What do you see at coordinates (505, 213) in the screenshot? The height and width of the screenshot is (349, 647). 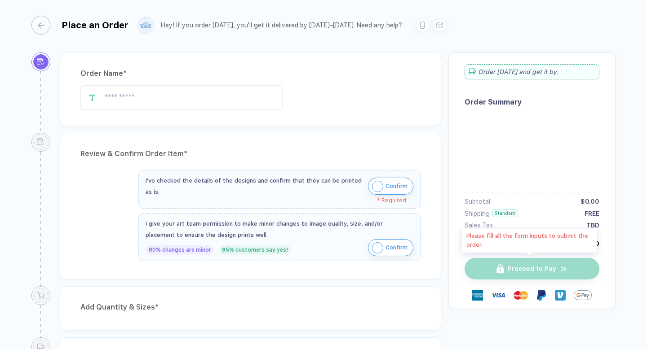 I see `div: Standard` at bounding box center [505, 213].